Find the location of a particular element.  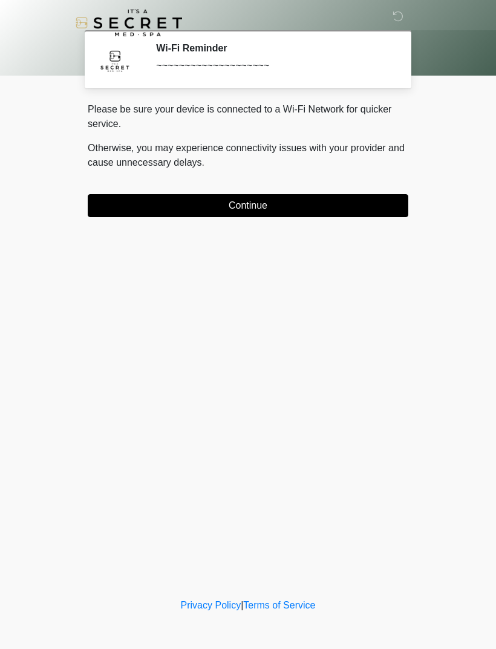

p: Please be sure your device is connected to a Wi-Fi Network for quicker service. is located at coordinates (248, 117).